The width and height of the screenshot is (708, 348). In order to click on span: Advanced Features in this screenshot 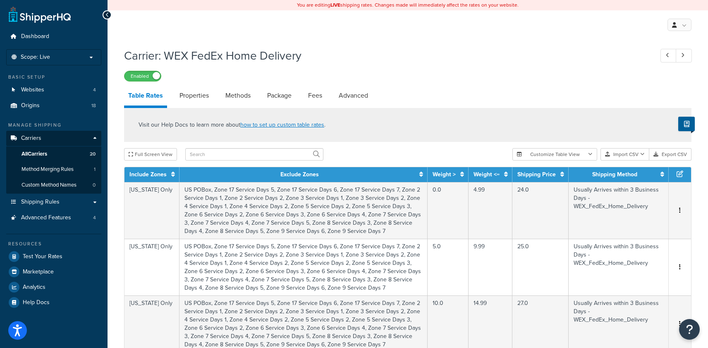, I will do `click(46, 217)`.